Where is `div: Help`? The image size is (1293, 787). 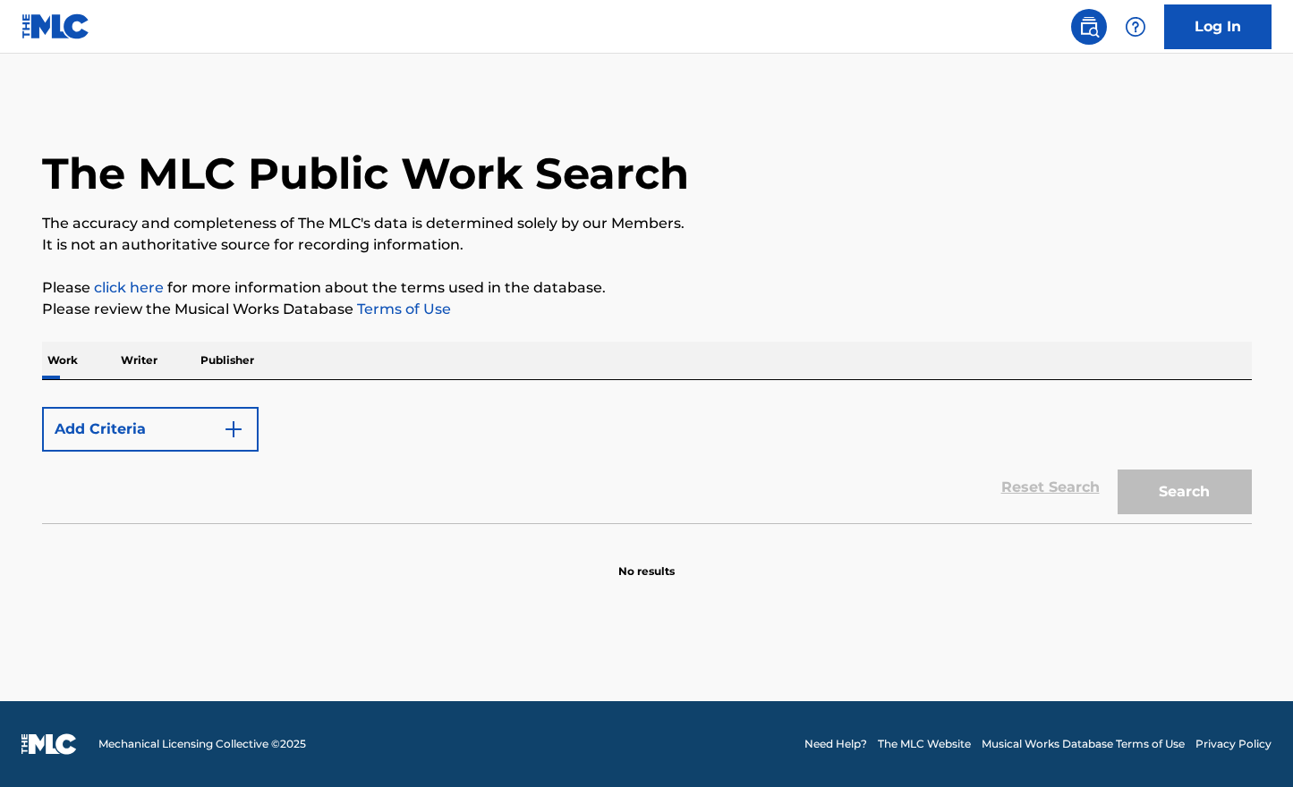
div: Help is located at coordinates (1135, 27).